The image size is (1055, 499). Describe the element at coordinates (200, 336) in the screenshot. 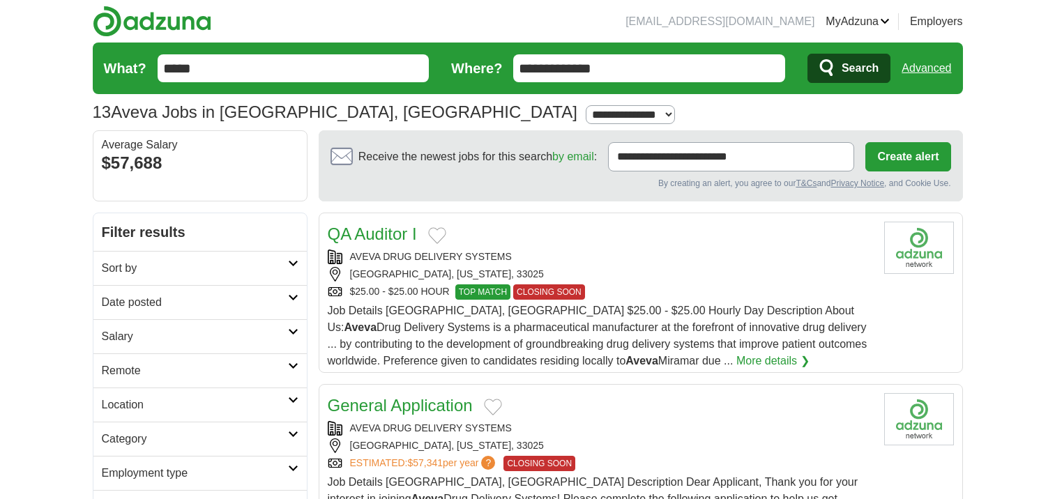

I see `a: Salary` at that location.